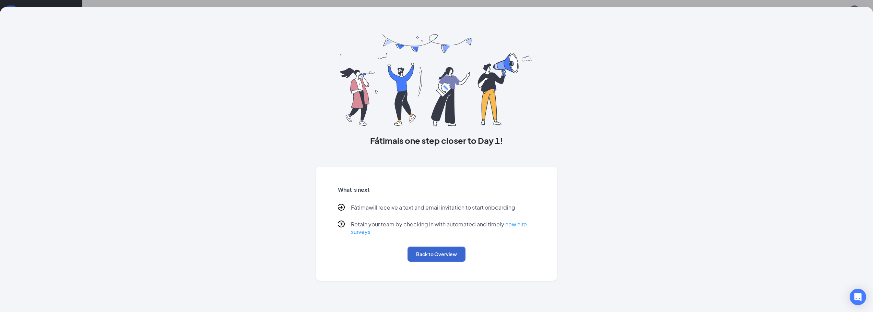 Image resolution: width=873 pixels, height=312 pixels. What do you see at coordinates (436, 254) in the screenshot?
I see `button: Back to Overview` at bounding box center [436, 254].